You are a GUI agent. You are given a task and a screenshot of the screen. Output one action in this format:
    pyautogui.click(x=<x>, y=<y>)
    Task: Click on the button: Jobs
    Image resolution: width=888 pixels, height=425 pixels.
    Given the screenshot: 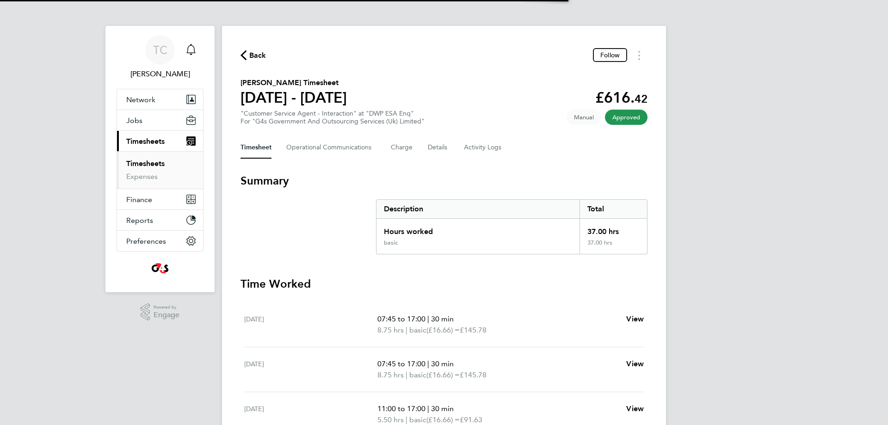 What is the action you would take?
    pyautogui.click(x=160, y=120)
    